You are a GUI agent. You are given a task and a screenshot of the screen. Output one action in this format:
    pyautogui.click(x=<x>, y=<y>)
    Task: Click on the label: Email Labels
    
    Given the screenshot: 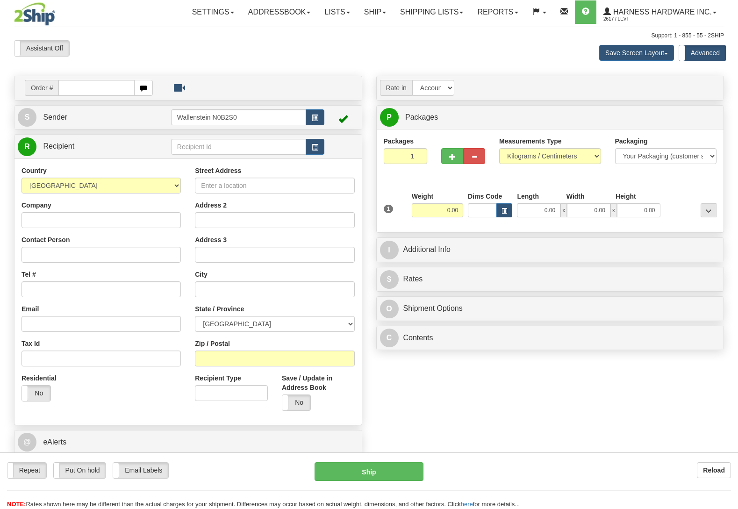 What is the action you would take?
    pyautogui.click(x=141, y=470)
    